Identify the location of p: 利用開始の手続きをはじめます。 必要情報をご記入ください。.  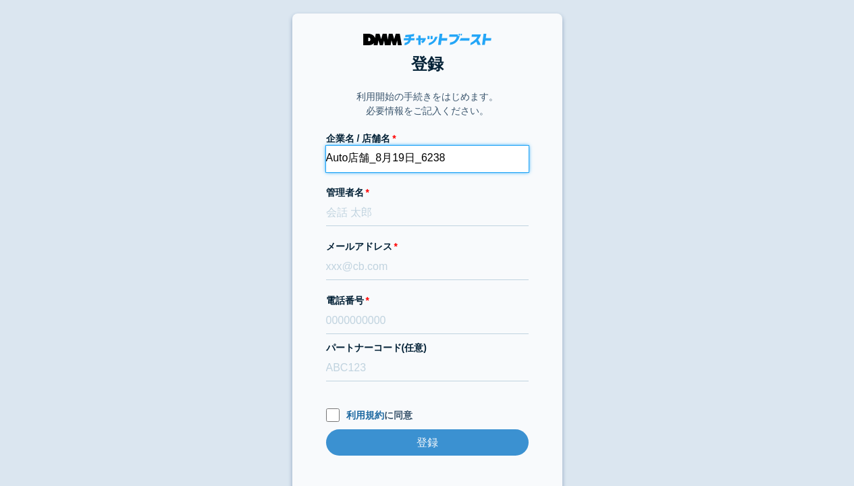
(428, 104).